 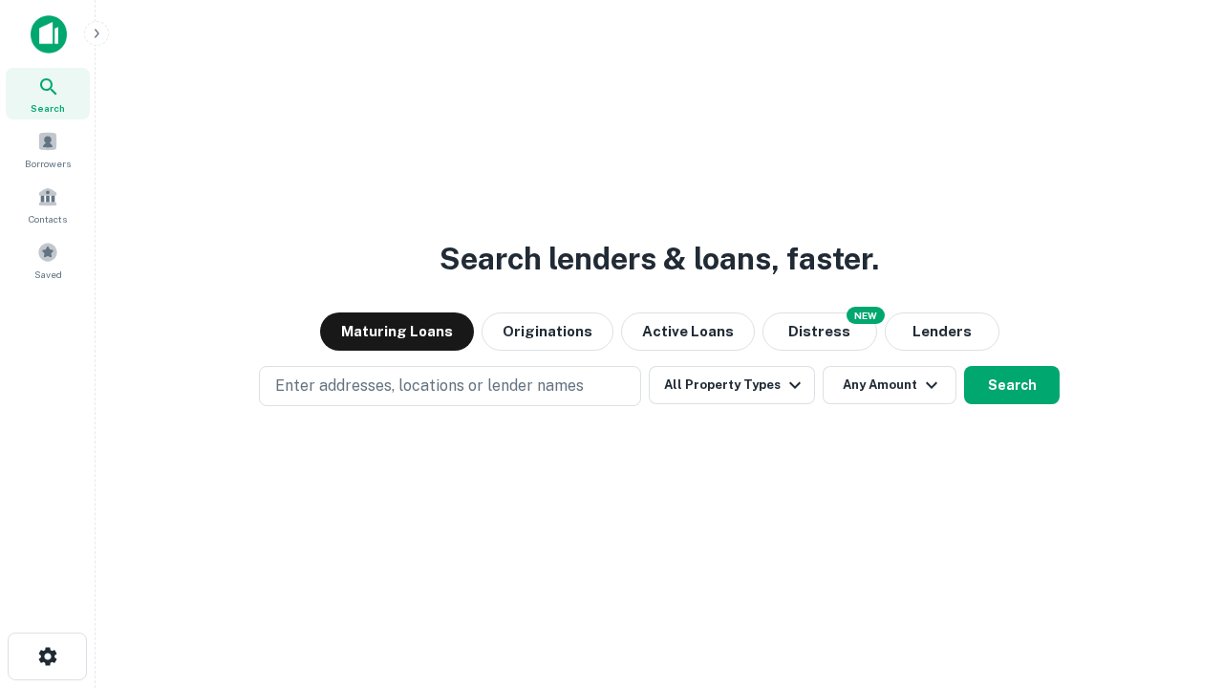 I want to click on span: Saved, so click(x=48, y=274).